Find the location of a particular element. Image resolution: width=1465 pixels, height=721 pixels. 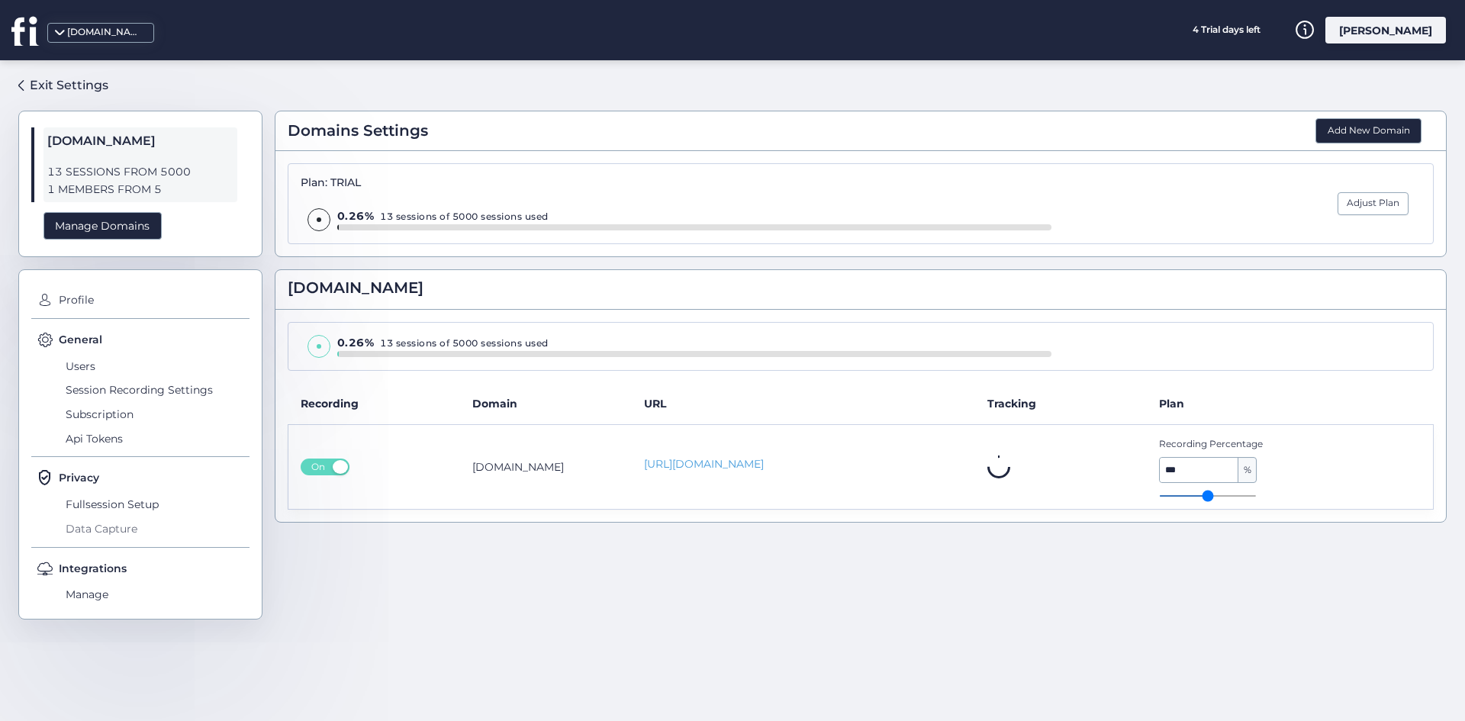

th: URL is located at coordinates (804, 404).